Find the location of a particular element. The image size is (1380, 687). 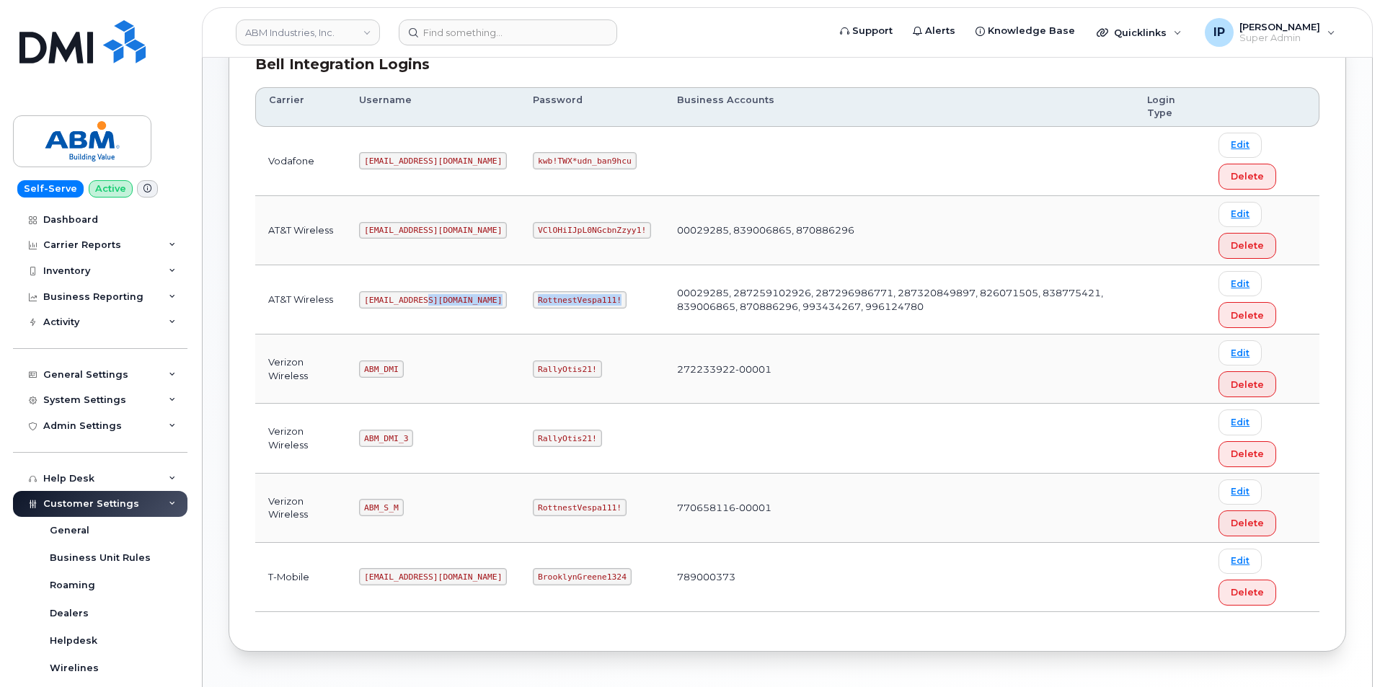

th: Username is located at coordinates (433, 107).